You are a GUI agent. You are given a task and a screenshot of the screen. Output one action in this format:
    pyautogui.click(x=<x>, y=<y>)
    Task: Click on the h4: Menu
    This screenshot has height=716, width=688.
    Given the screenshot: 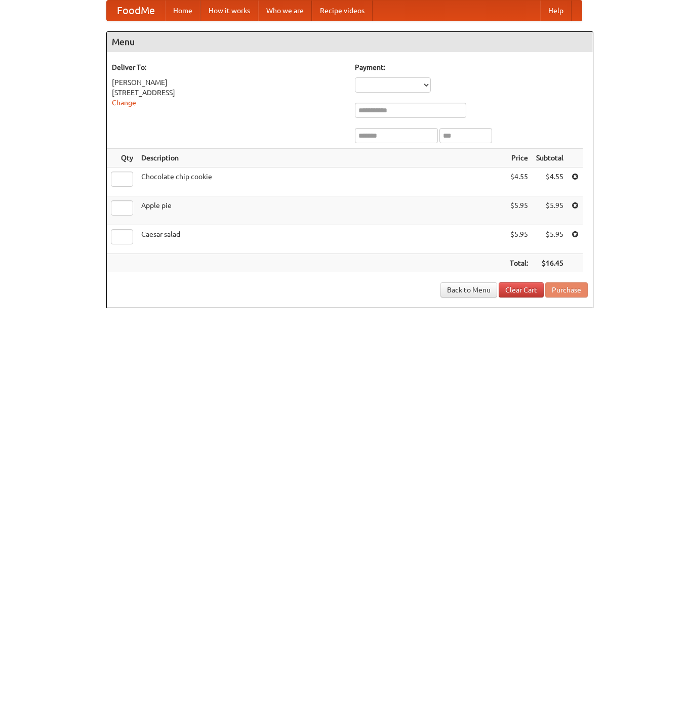 What is the action you would take?
    pyautogui.click(x=350, y=42)
    